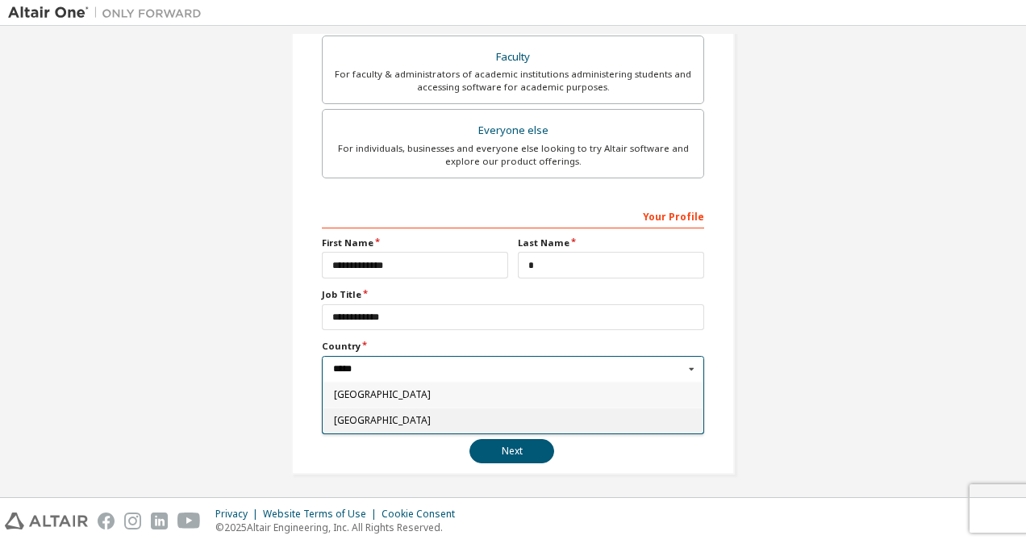 The height and width of the screenshot is (544, 1026). I want to click on div: For individuals, businesses and everyone else looking to try Altair software and explore our prod..., so click(513, 155).